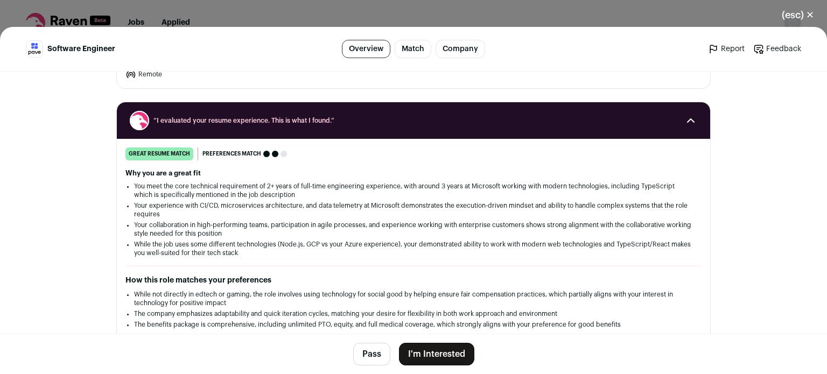  Describe the element at coordinates (196, 74) in the screenshot. I see `li: Remote` at that location.